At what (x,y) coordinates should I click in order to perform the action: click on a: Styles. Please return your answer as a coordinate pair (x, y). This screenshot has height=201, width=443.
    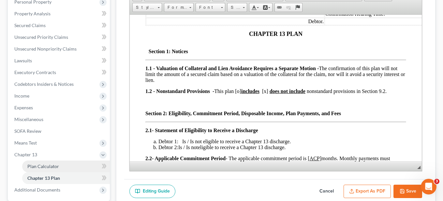
    Looking at the image, I should click on (147, 7).